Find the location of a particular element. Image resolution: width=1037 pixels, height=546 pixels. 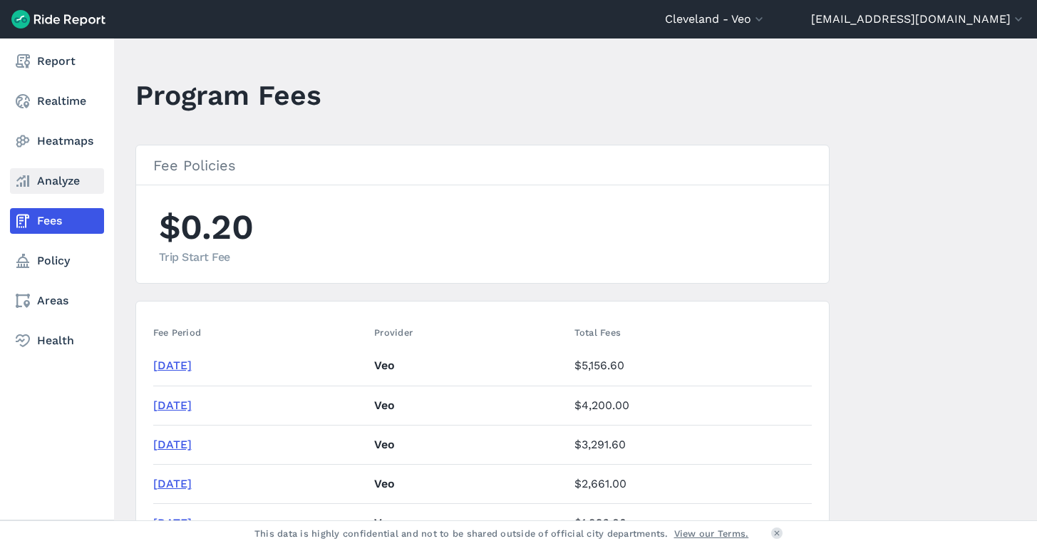

a: Analyze is located at coordinates (57, 181).